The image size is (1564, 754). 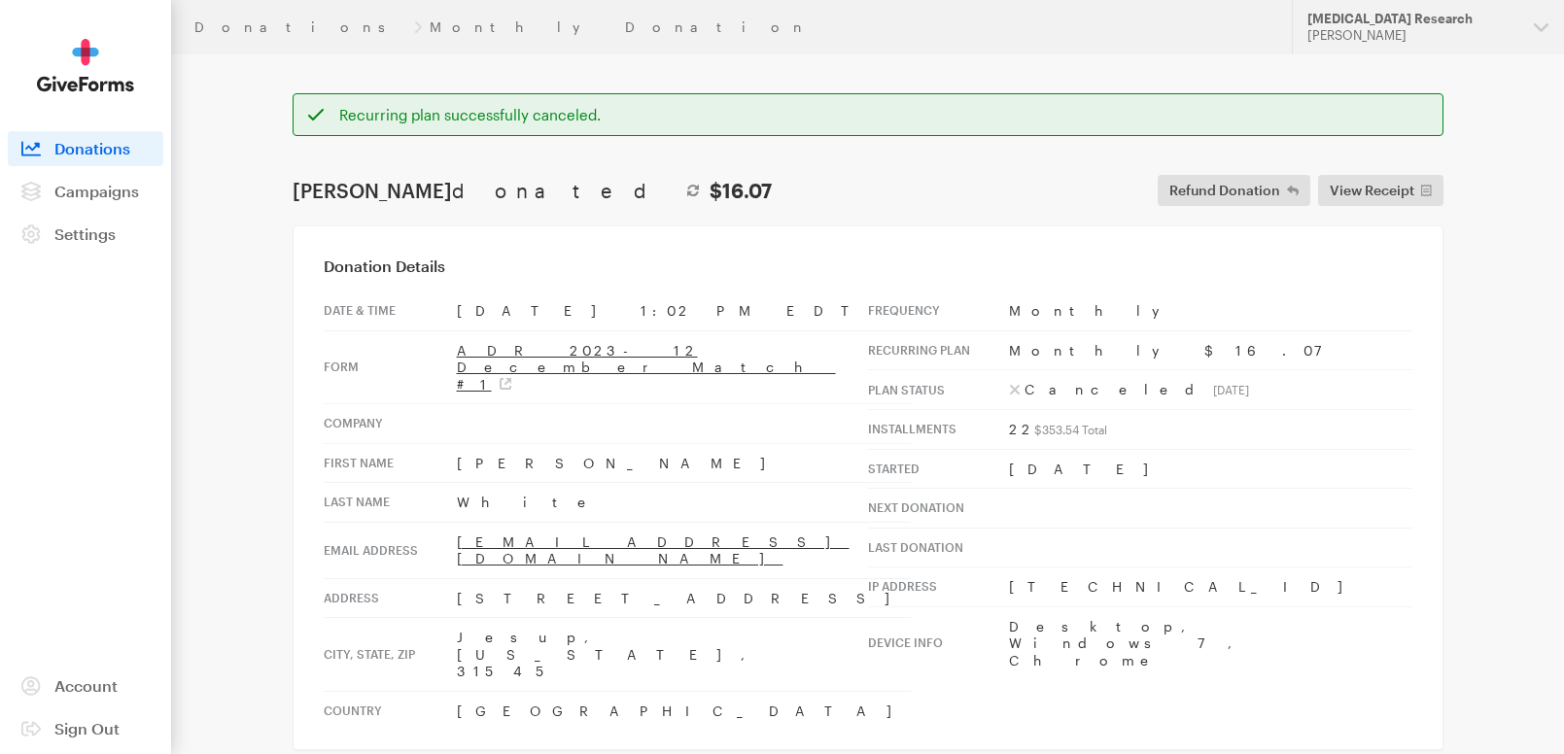 What do you see at coordinates (1210, 390) in the screenshot?
I see `td: Canceled` at bounding box center [1210, 390].